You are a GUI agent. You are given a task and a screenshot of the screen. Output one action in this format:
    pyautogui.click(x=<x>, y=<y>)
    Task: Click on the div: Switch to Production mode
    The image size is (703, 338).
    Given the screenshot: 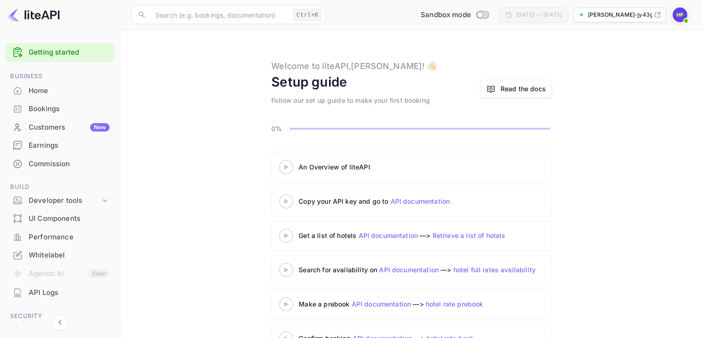 What is the action you would take?
    pyautogui.click(x=455, y=15)
    